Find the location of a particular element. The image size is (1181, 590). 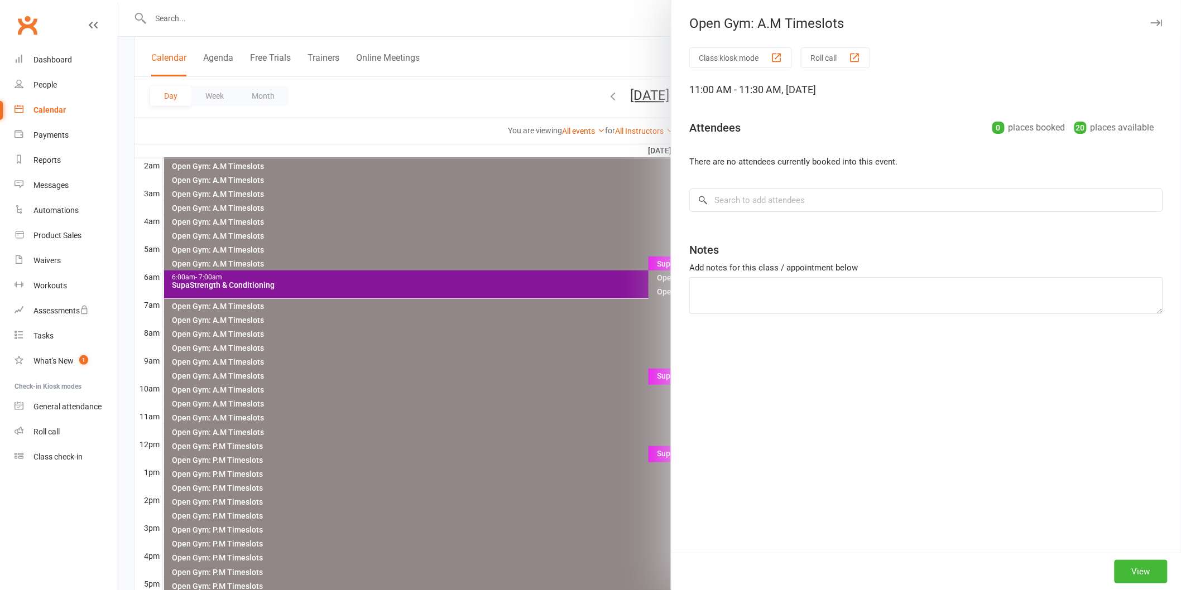

a: Dashboard is located at coordinates (66, 60).